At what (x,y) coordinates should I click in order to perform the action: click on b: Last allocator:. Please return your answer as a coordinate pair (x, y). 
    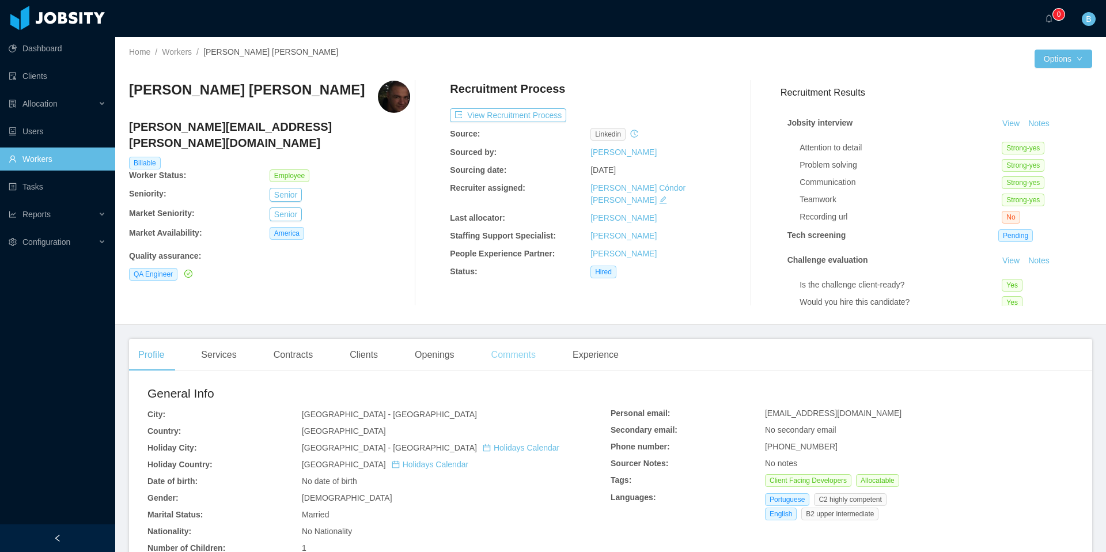
    Looking at the image, I should click on (478, 218).